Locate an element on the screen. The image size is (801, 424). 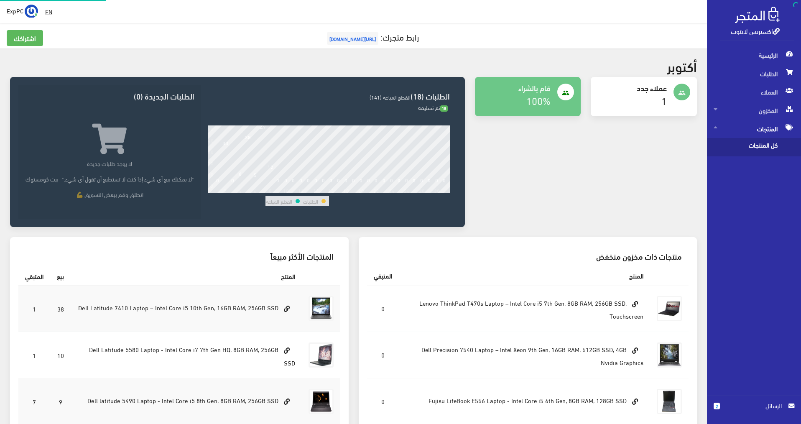
h3: الطلبات (18) is located at coordinates (328, 96).